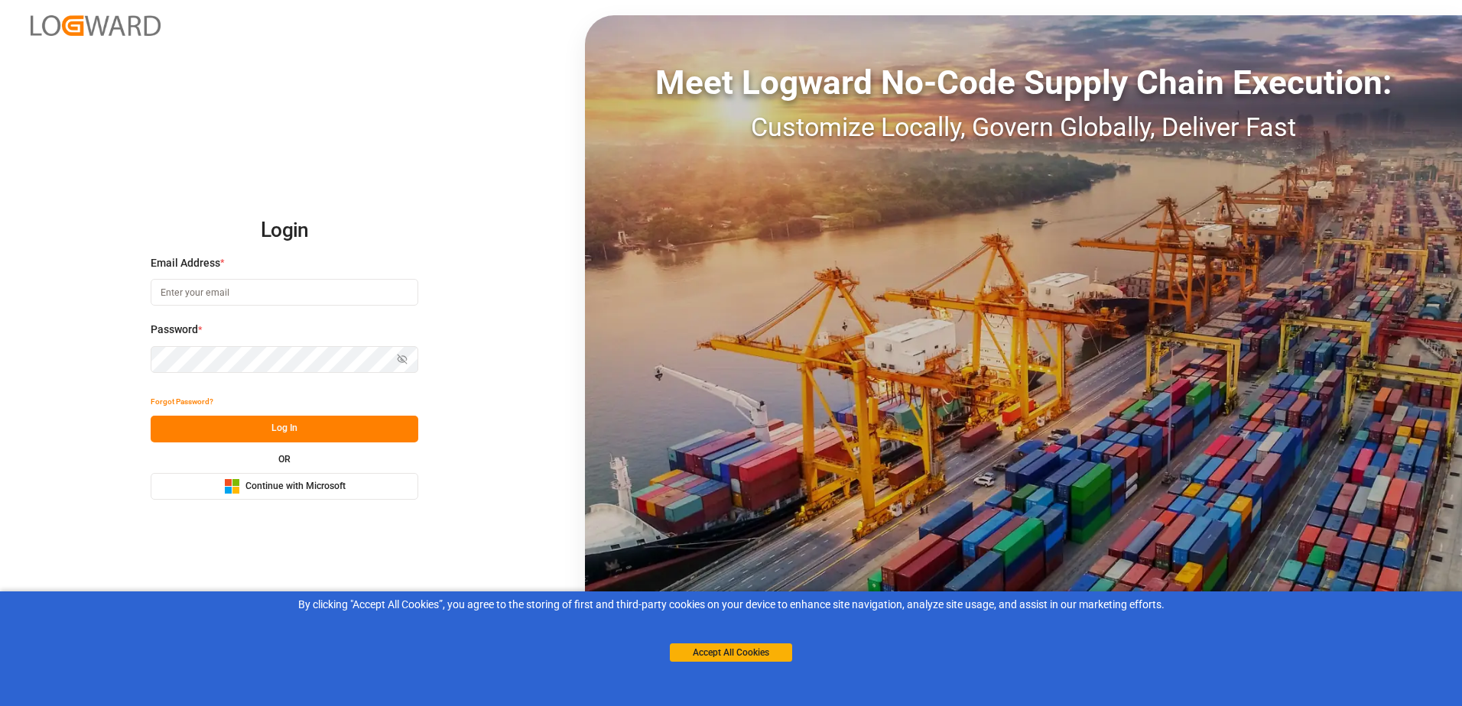 This screenshot has width=1462, height=706. I want to click on small: OR, so click(284, 460).